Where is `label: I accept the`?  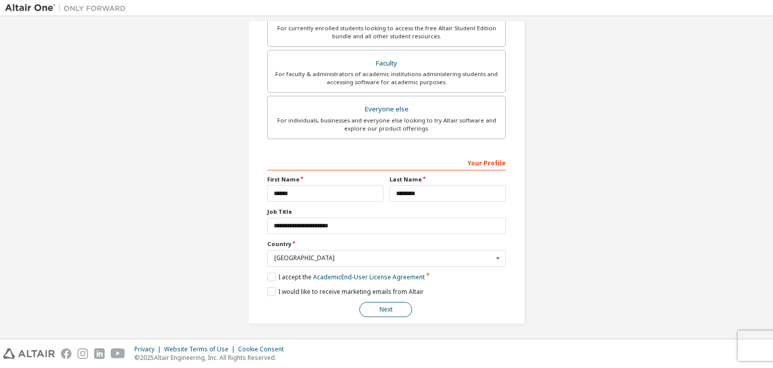
label: I accept the is located at coordinates (346, 276).